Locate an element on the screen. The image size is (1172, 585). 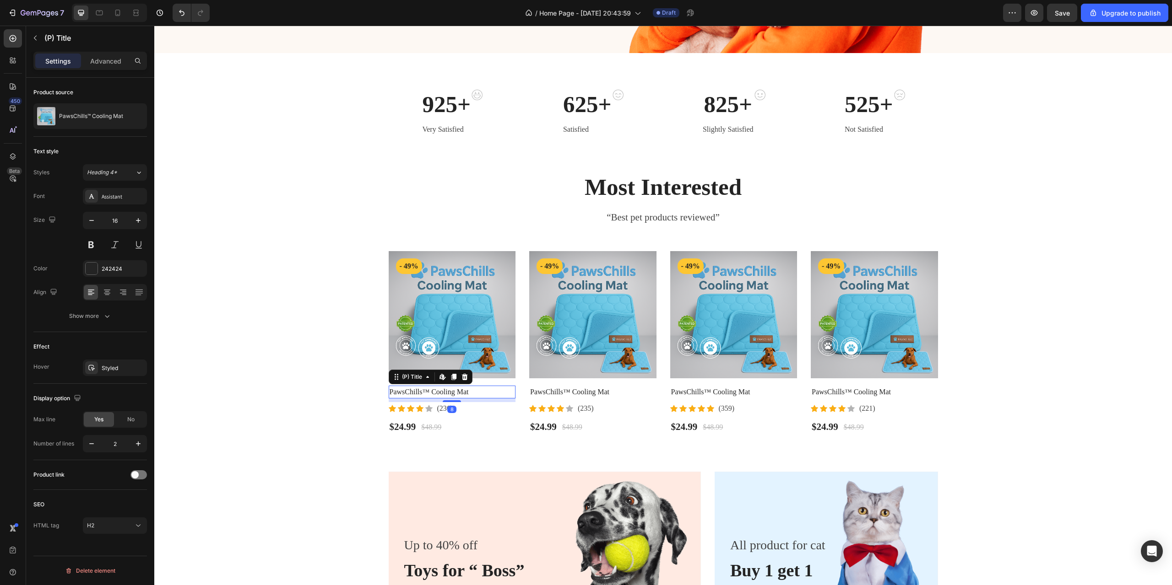
div: SEO is located at coordinates (39, 505).